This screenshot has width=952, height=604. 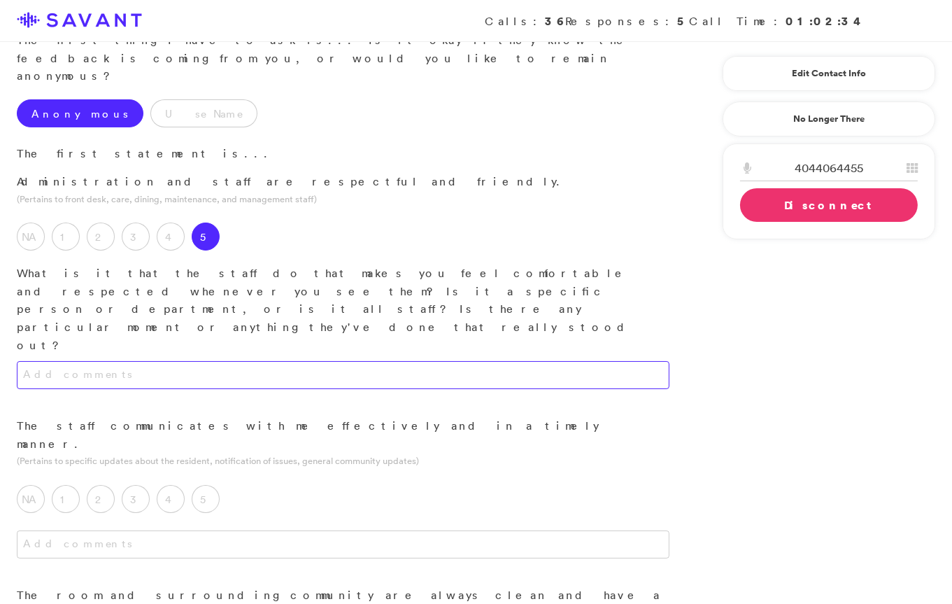 I want to click on a: Disconnect, so click(x=829, y=205).